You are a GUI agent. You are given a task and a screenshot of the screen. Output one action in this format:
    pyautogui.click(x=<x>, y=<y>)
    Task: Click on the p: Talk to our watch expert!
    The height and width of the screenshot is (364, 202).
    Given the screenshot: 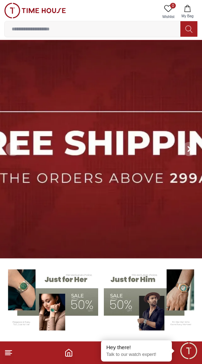 What is the action you would take?
    pyautogui.click(x=136, y=355)
    